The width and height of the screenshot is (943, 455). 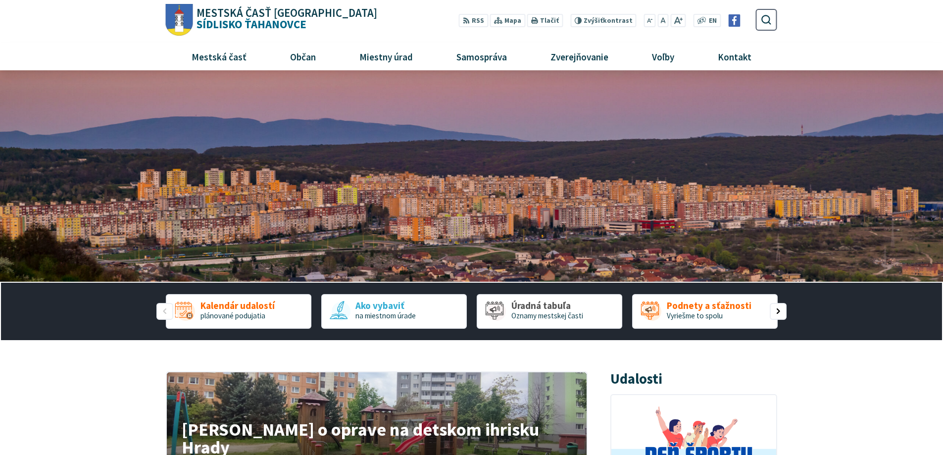 I want to click on span: na miestnom úrade, so click(x=386, y=315).